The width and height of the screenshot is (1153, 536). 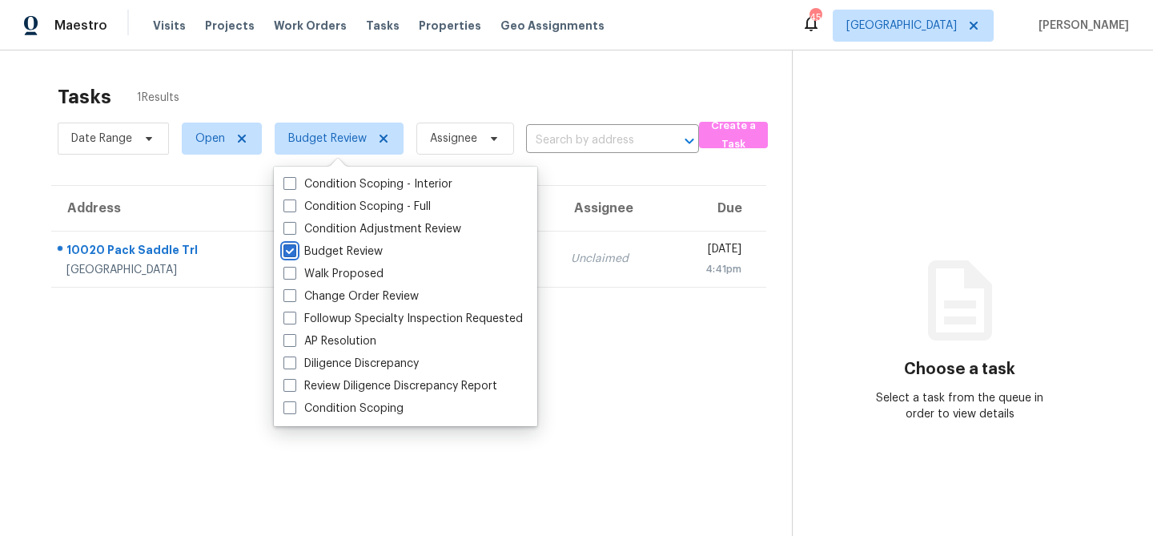 I want to click on span: Work Orders, so click(x=310, y=26).